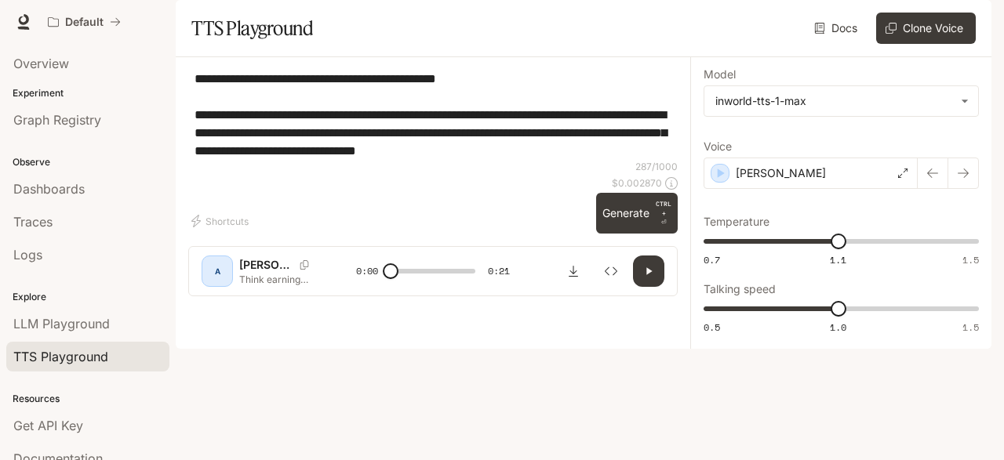 This screenshot has width=1004, height=460. Describe the element at coordinates (837, 28) in the screenshot. I see `a: Docs` at that location.